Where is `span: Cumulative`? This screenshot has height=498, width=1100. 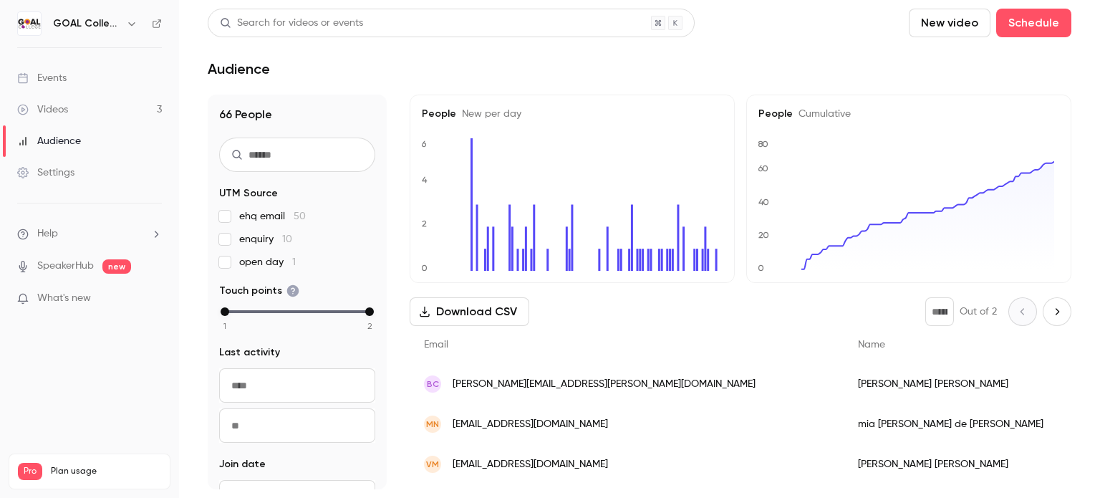
span: Cumulative is located at coordinates (821, 114).